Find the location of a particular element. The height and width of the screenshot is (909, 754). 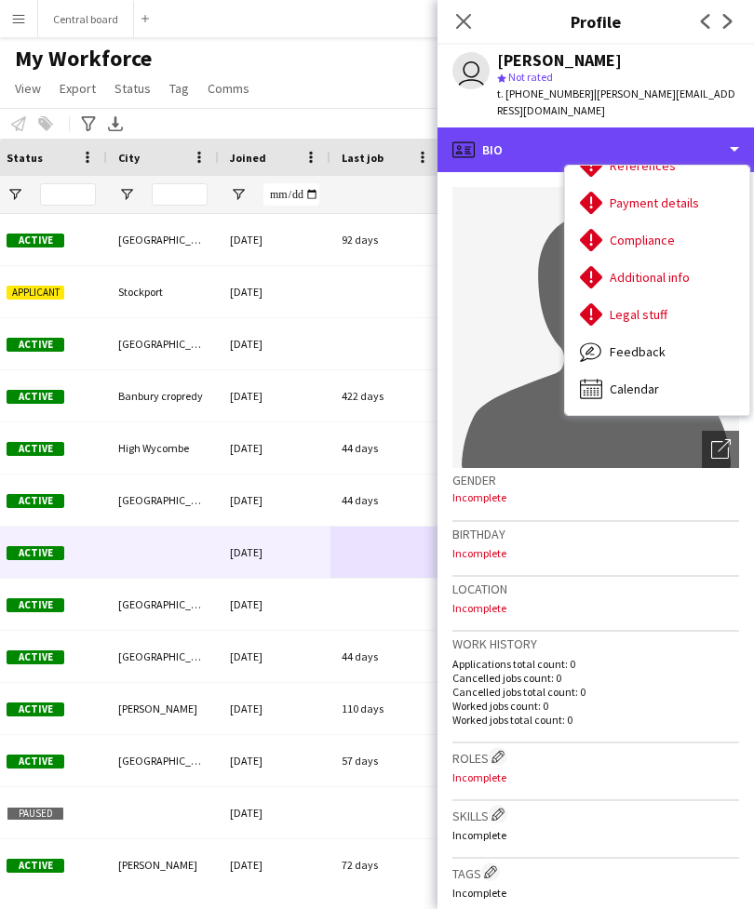

span: Compliance is located at coordinates (642, 240).